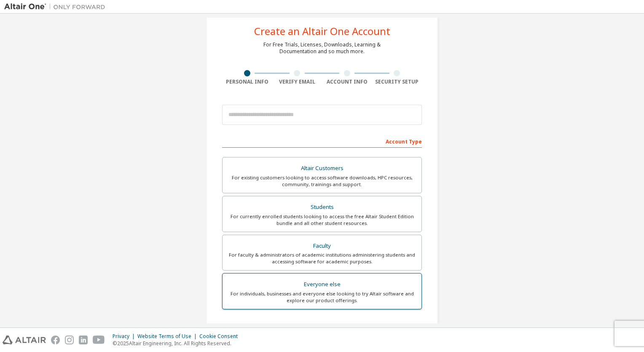 The width and height of the screenshot is (644, 352). I want to click on div: Personal Info, so click(247, 82).